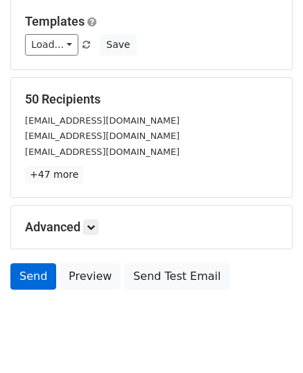 Image resolution: width=303 pixels, height=373 pixels. What do you see at coordinates (269, 339) in the screenshot?
I see `div: Chat Widget` at bounding box center [269, 339].